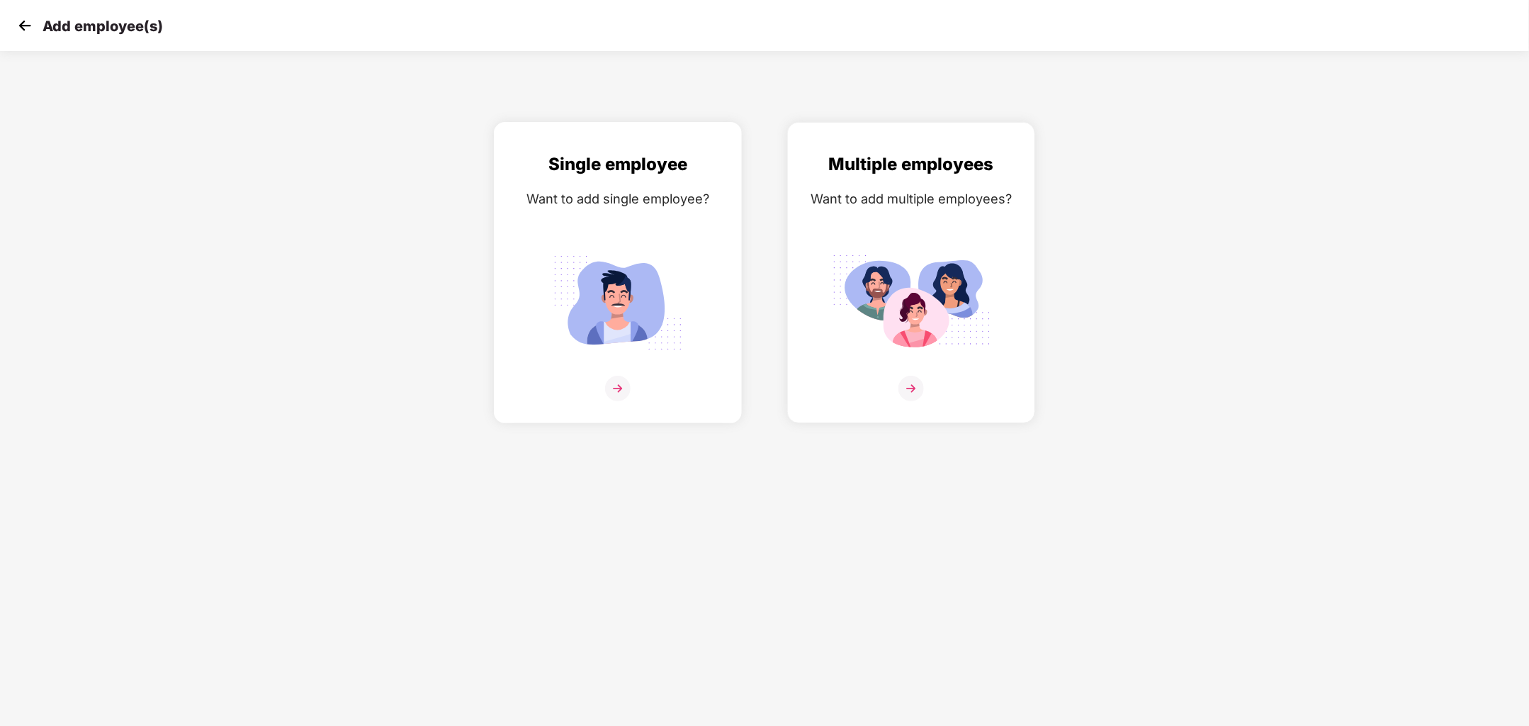 The image size is (1529, 726). I want to click on div: Single employee, so click(618, 164).